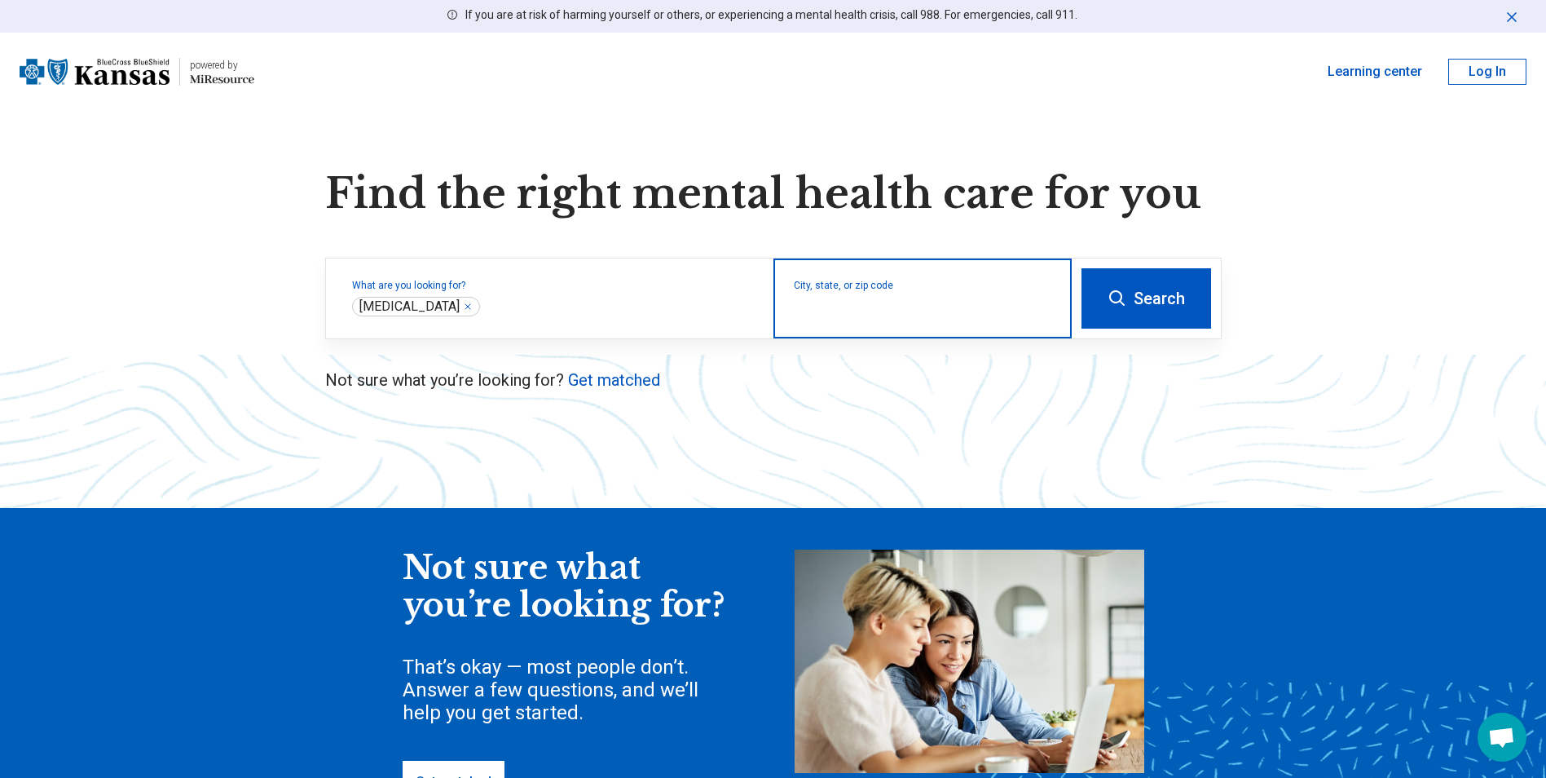  What do you see at coordinates (566, 690) in the screenshot?
I see `div: That’s okay — most people don’t. Answer a few questions, and we’ll help you get started.` at bounding box center [566, 690].